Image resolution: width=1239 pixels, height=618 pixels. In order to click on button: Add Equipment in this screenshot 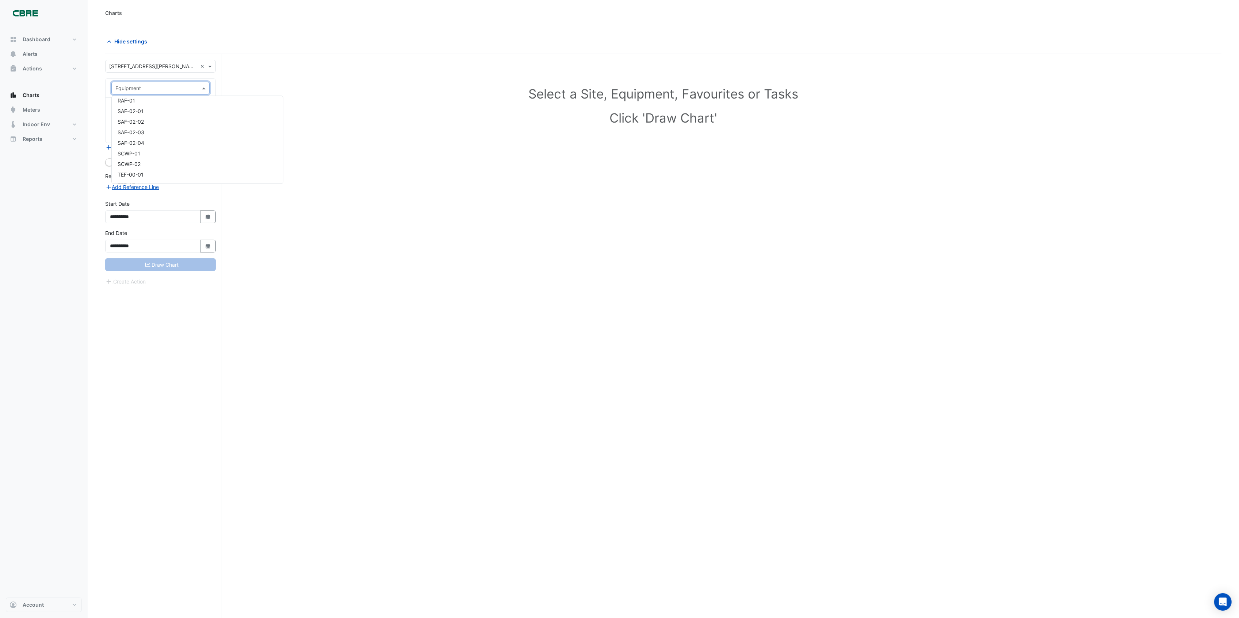, I will do `click(127, 147)`.